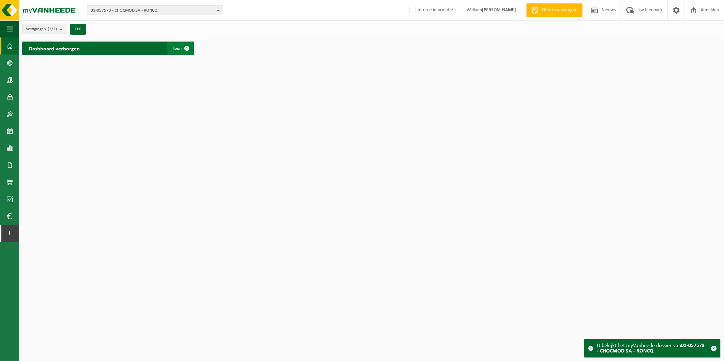 This screenshot has width=724, height=361. What do you see at coordinates (78, 29) in the screenshot?
I see `button: OK` at bounding box center [78, 29].